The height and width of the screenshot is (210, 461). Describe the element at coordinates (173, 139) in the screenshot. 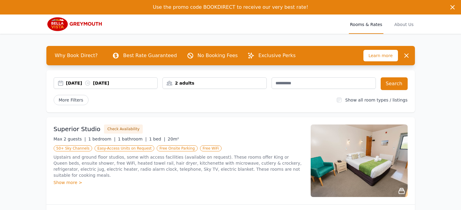

I see `span: 20m²` at that location.